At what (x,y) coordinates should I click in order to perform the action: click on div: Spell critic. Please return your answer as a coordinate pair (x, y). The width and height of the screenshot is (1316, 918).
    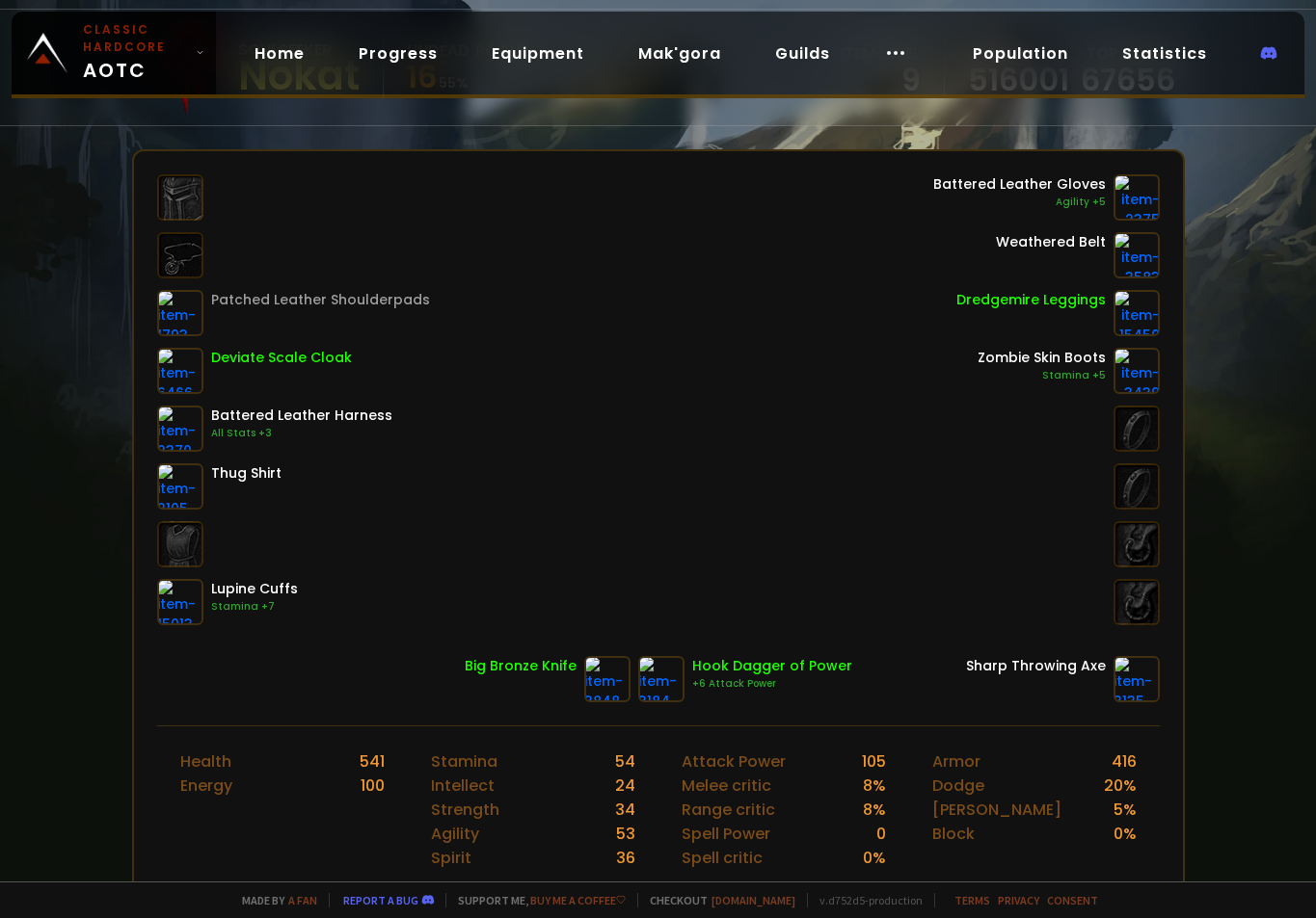
    Looking at the image, I should click on (722, 858).